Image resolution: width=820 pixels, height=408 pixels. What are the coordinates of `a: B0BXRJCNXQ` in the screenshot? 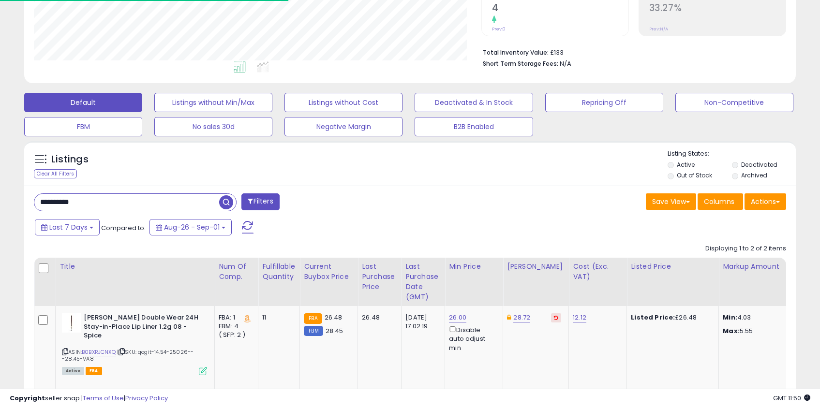 It's located at (99, 352).